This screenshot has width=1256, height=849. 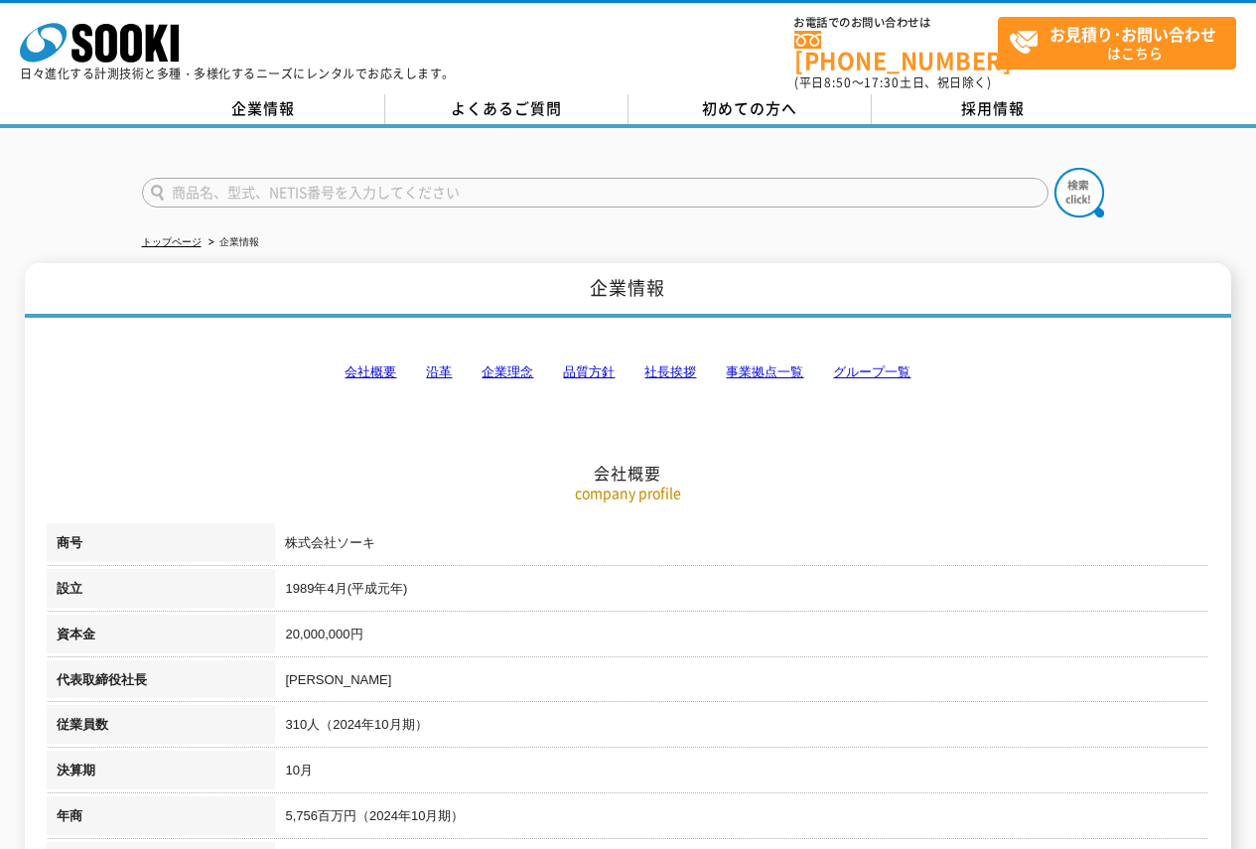 What do you see at coordinates (1122, 43) in the screenshot?
I see `span: はこちら` at bounding box center [1122, 43].